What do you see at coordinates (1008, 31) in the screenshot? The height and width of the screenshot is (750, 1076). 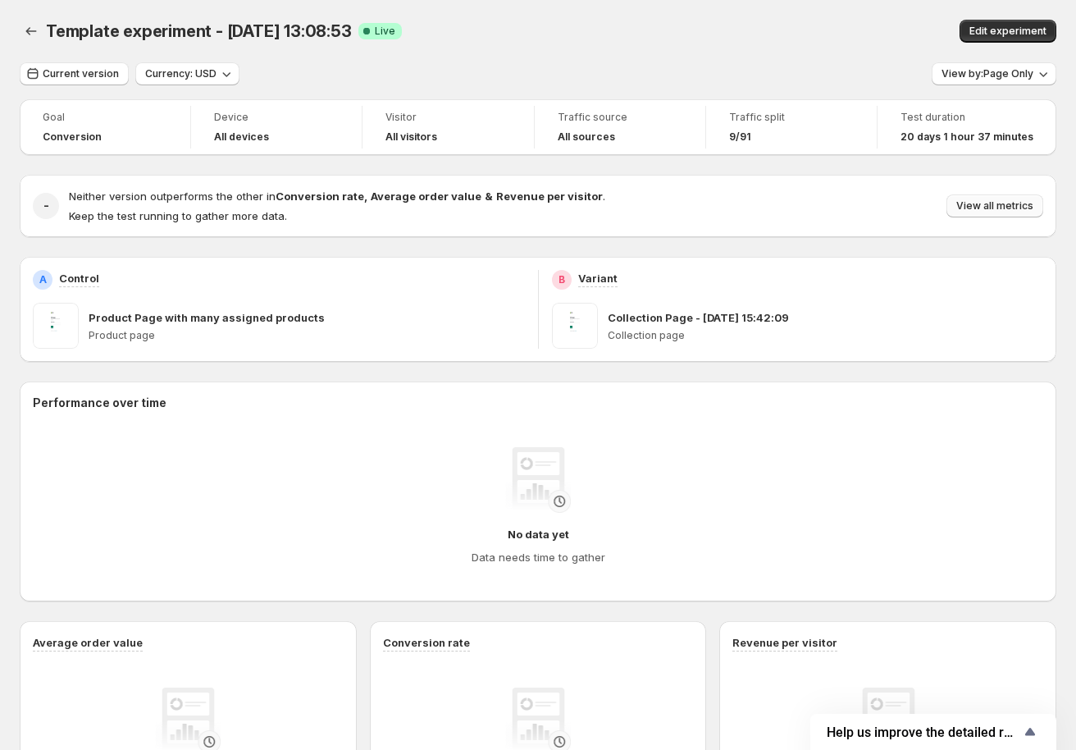 I see `button: Edit experiment` at bounding box center [1008, 31].